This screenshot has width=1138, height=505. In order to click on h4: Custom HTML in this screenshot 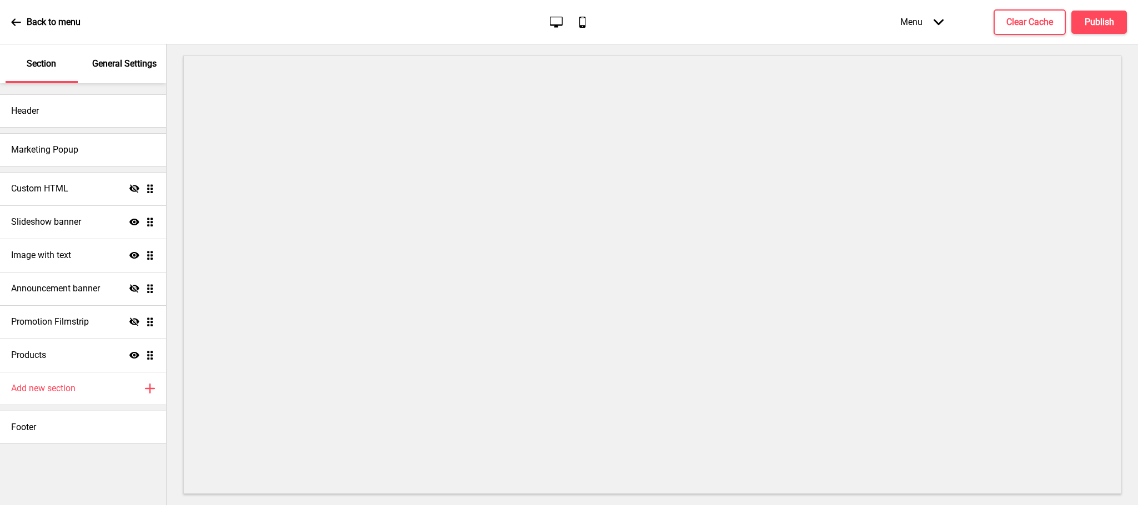, I will do `click(39, 189)`.